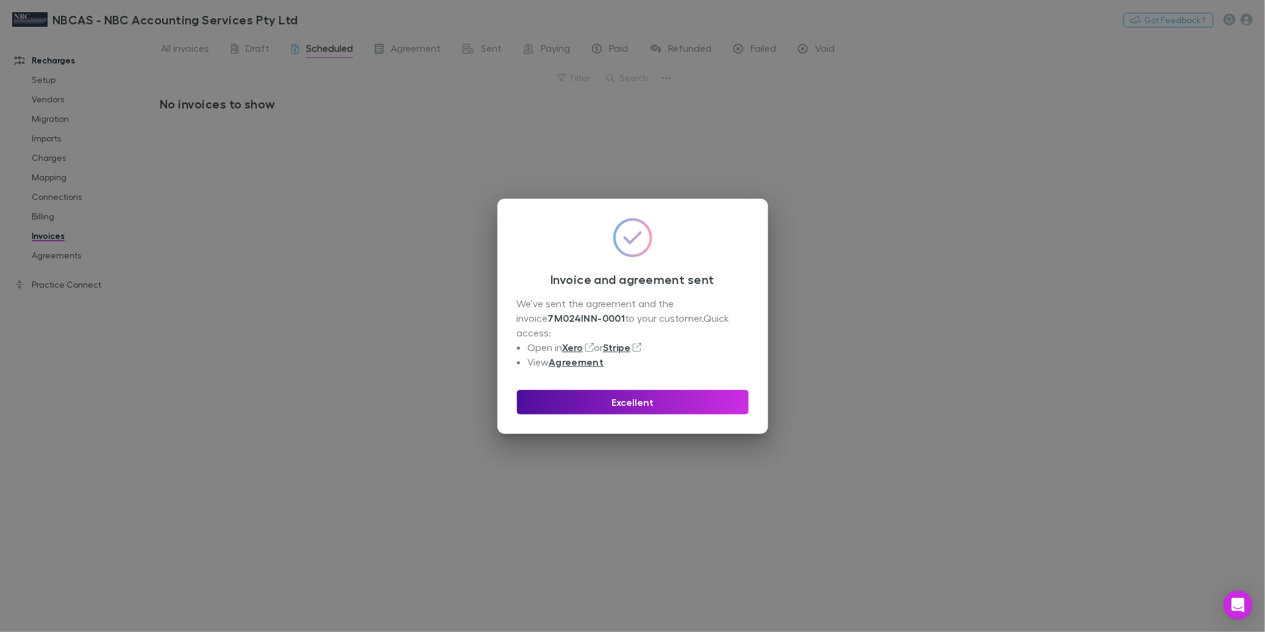  What do you see at coordinates (638, 362) in the screenshot?
I see `li: View` at bounding box center [638, 362].